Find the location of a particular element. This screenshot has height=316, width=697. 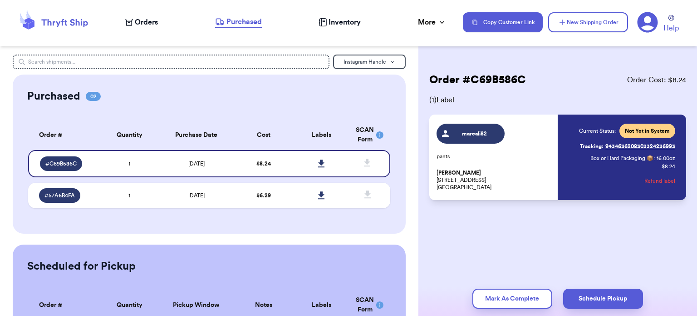

th: Quantity is located at coordinates (129, 135).